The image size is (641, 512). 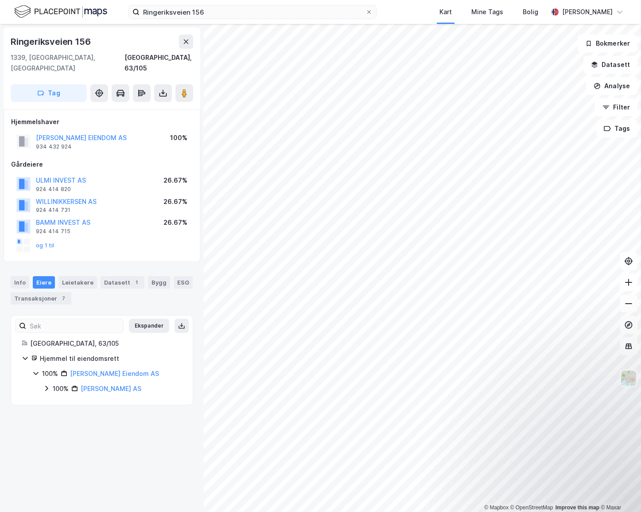 I want to click on div: Hjemmelshaver, so click(x=102, y=122).